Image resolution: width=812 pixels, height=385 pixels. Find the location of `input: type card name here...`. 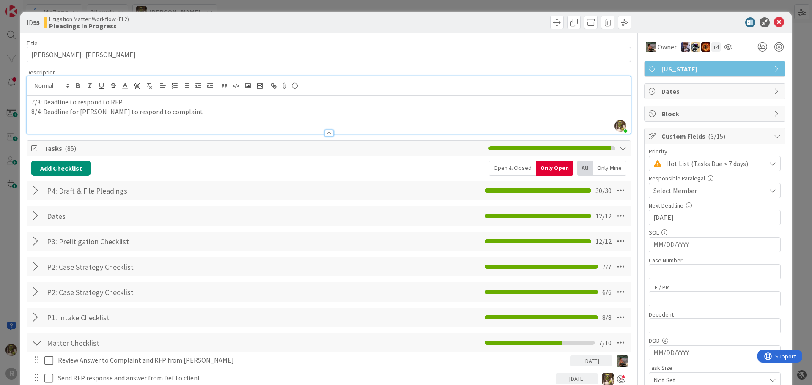

input: type card name here... is located at coordinates (329, 55).